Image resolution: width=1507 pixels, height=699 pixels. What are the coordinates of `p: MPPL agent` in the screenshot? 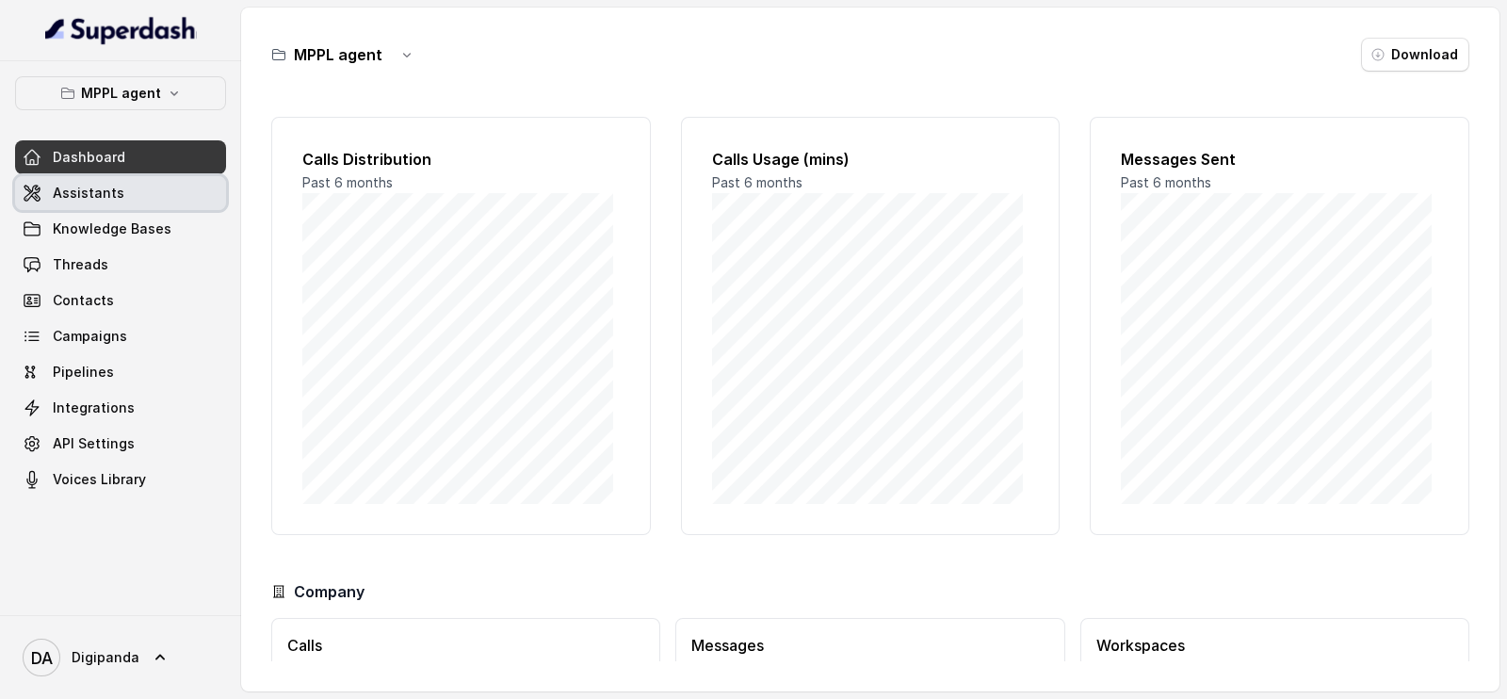 It's located at (121, 93).